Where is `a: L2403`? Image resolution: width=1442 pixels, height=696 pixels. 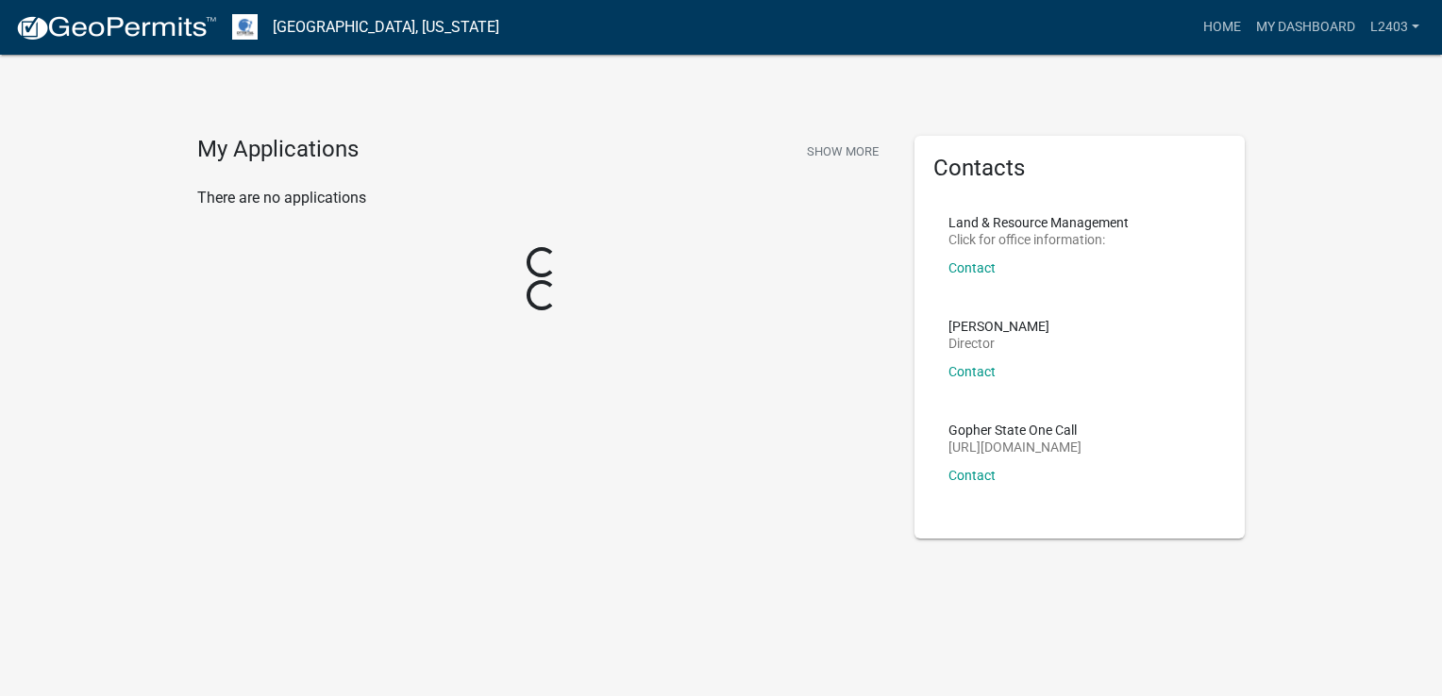
a: L2403 is located at coordinates (1395, 27).